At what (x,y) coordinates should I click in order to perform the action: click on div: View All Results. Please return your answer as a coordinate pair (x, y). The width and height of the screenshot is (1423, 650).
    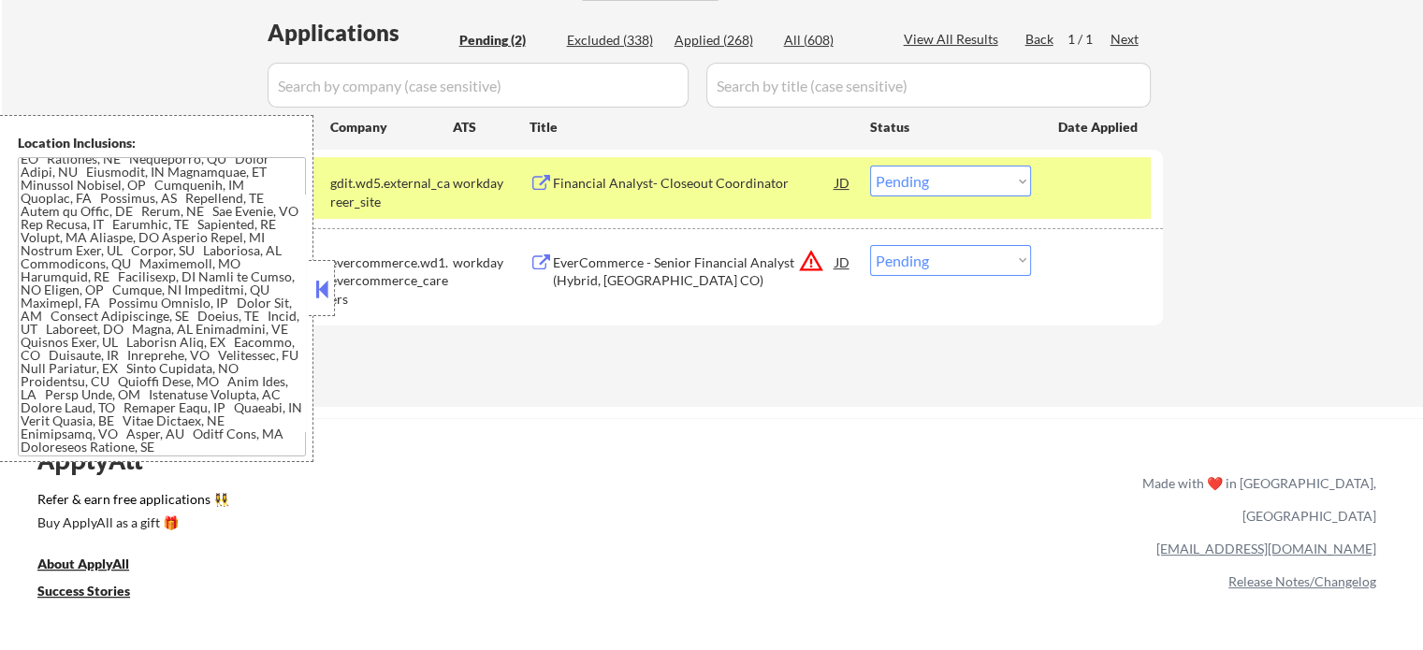
    Looking at the image, I should click on (954, 39).